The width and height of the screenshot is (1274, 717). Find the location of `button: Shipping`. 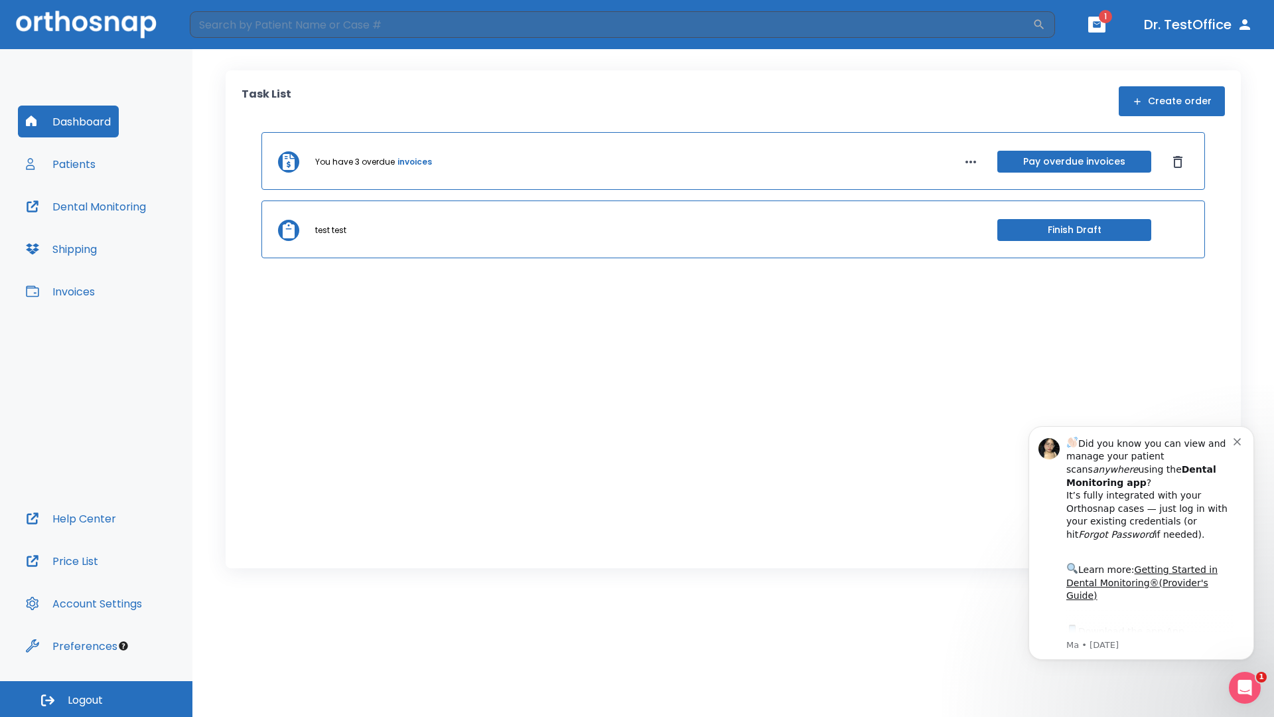

button: Shipping is located at coordinates (61, 249).